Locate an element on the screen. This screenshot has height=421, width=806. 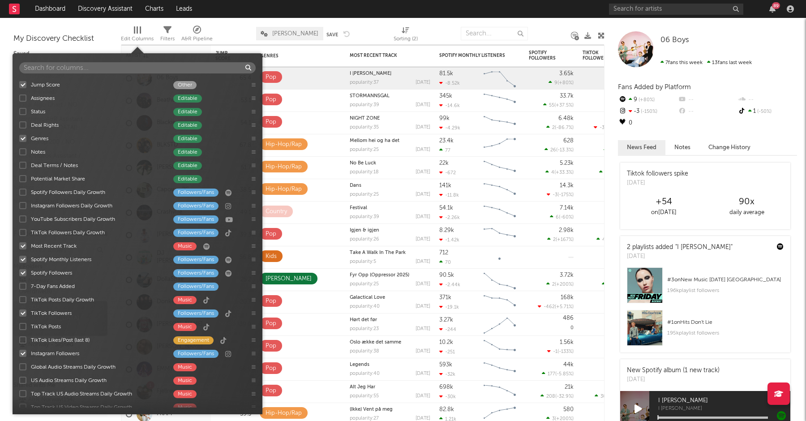
div: Tiktok followers spike is located at coordinates (657, 174).